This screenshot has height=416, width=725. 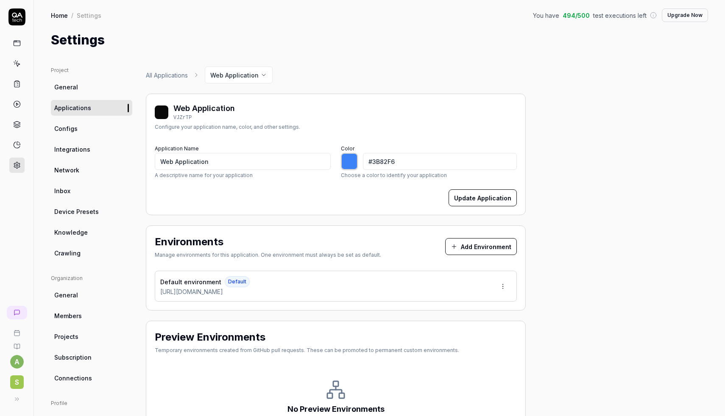 What do you see at coordinates (73, 358) in the screenshot?
I see `span: Subscription` at bounding box center [73, 358].